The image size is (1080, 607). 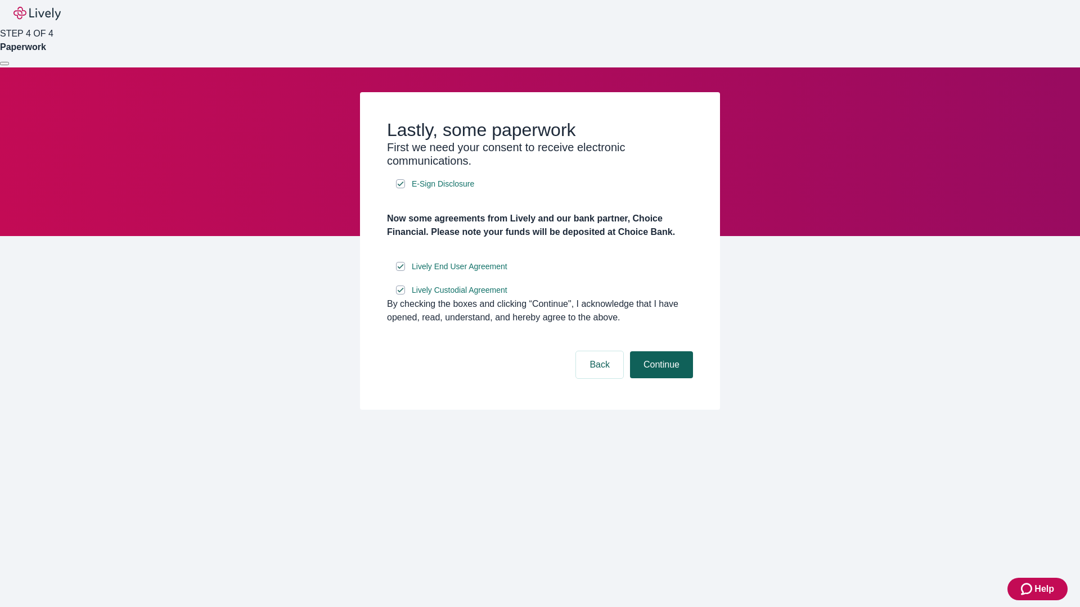 What do you see at coordinates (661, 365) in the screenshot?
I see `button: Continue` at bounding box center [661, 365].